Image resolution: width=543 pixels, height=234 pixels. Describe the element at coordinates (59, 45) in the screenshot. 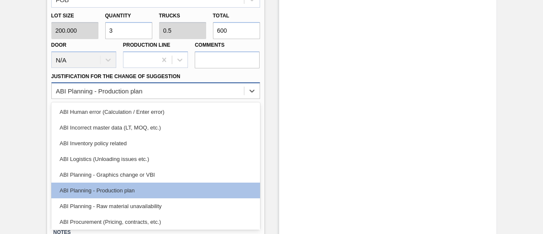

I see `label: Door` at that location.